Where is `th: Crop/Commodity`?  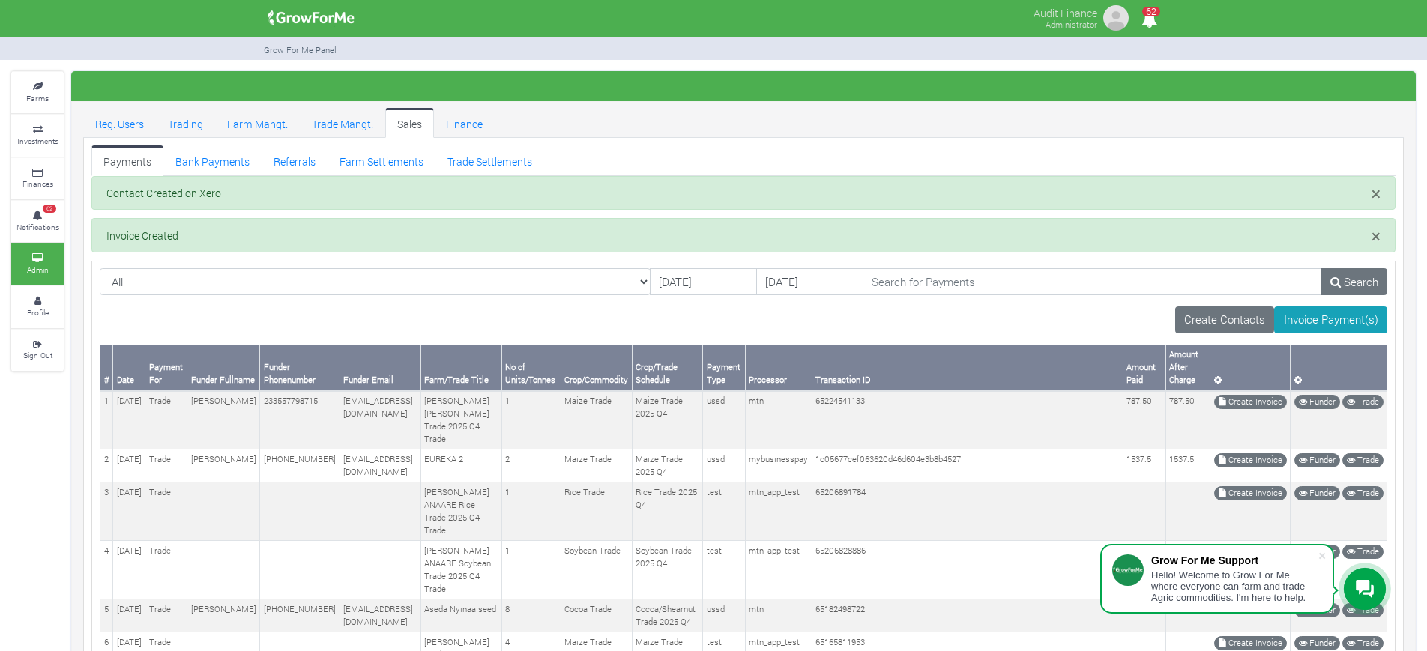
th: Crop/Commodity is located at coordinates (596, 367).